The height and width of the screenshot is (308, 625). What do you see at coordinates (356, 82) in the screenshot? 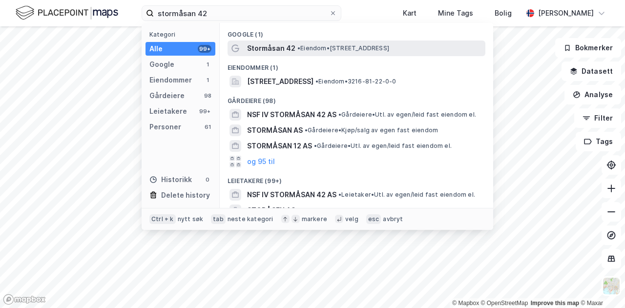
I see `span: Eiendom • 3216-81-22-0-0` at bounding box center [356, 82].